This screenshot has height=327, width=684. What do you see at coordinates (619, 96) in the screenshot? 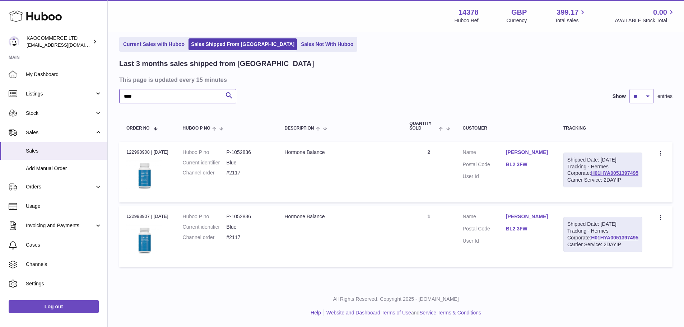
I see `label: Show` at bounding box center [619, 96].